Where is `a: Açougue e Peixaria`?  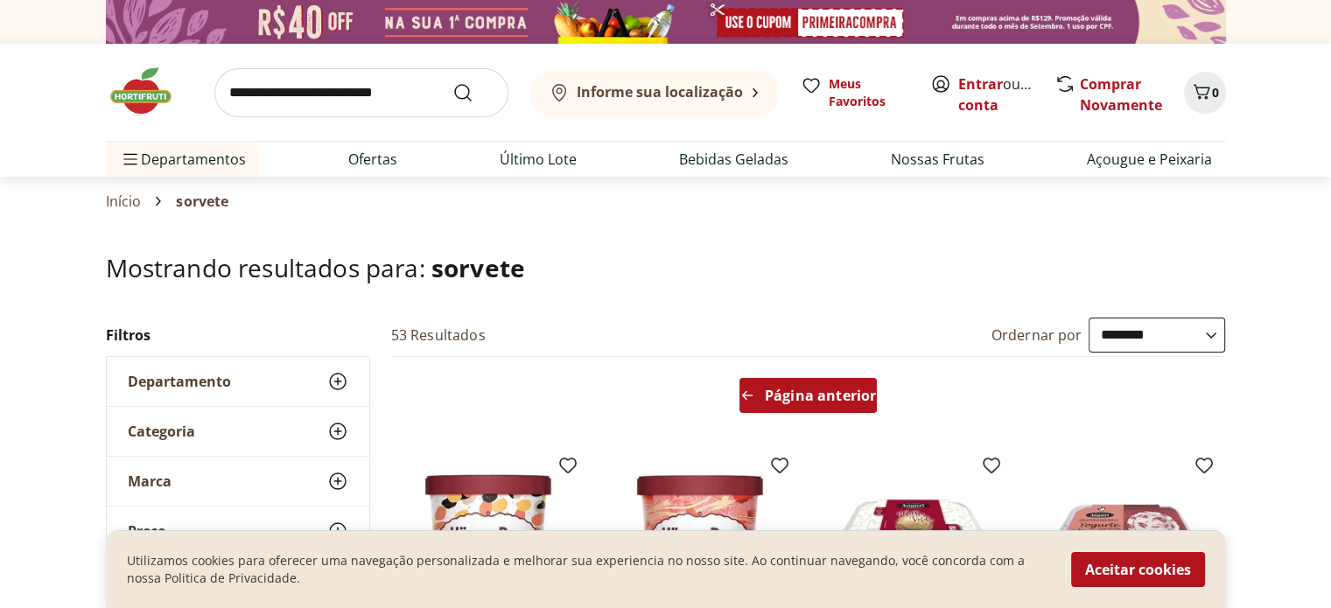 a: Açougue e Peixaria is located at coordinates (1149, 159).